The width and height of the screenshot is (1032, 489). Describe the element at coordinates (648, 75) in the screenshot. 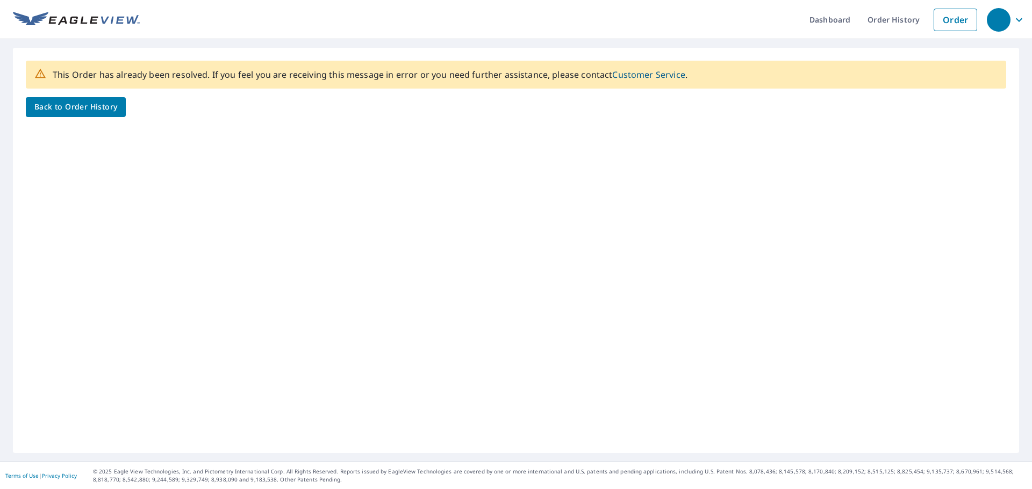

I see `a: Customer Service` at that location.